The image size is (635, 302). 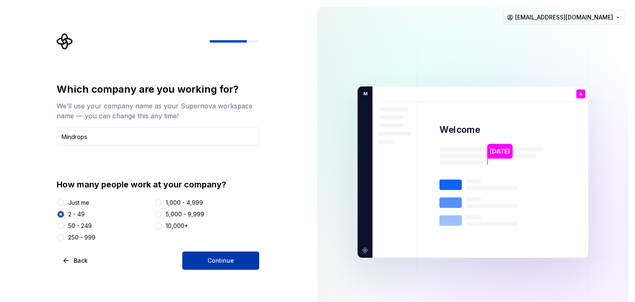 I want to click on button: Continue, so click(x=221, y=261).